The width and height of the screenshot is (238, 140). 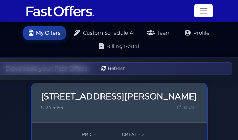 I want to click on span: Re-Do, so click(x=188, y=108).